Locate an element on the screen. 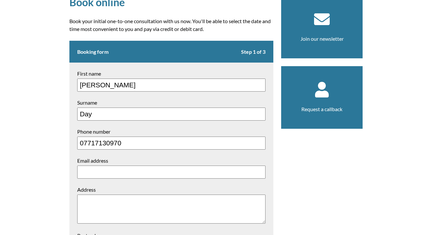 The height and width of the screenshot is (235, 432). label: Surname is located at coordinates (171, 102).